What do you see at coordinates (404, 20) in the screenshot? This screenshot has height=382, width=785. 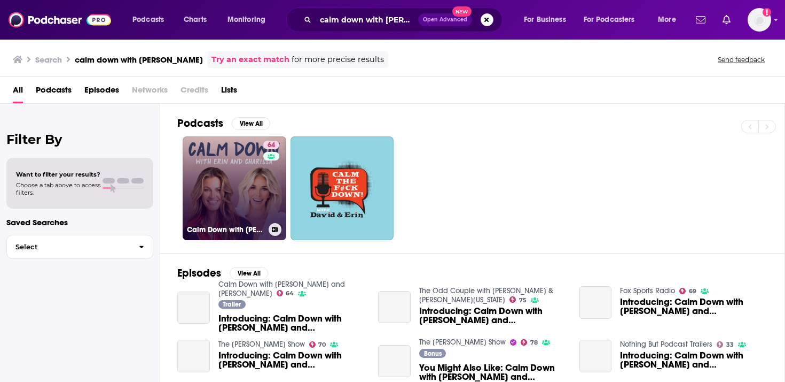 I see `div: Search podcasts, credits, & more...` at bounding box center [404, 20].